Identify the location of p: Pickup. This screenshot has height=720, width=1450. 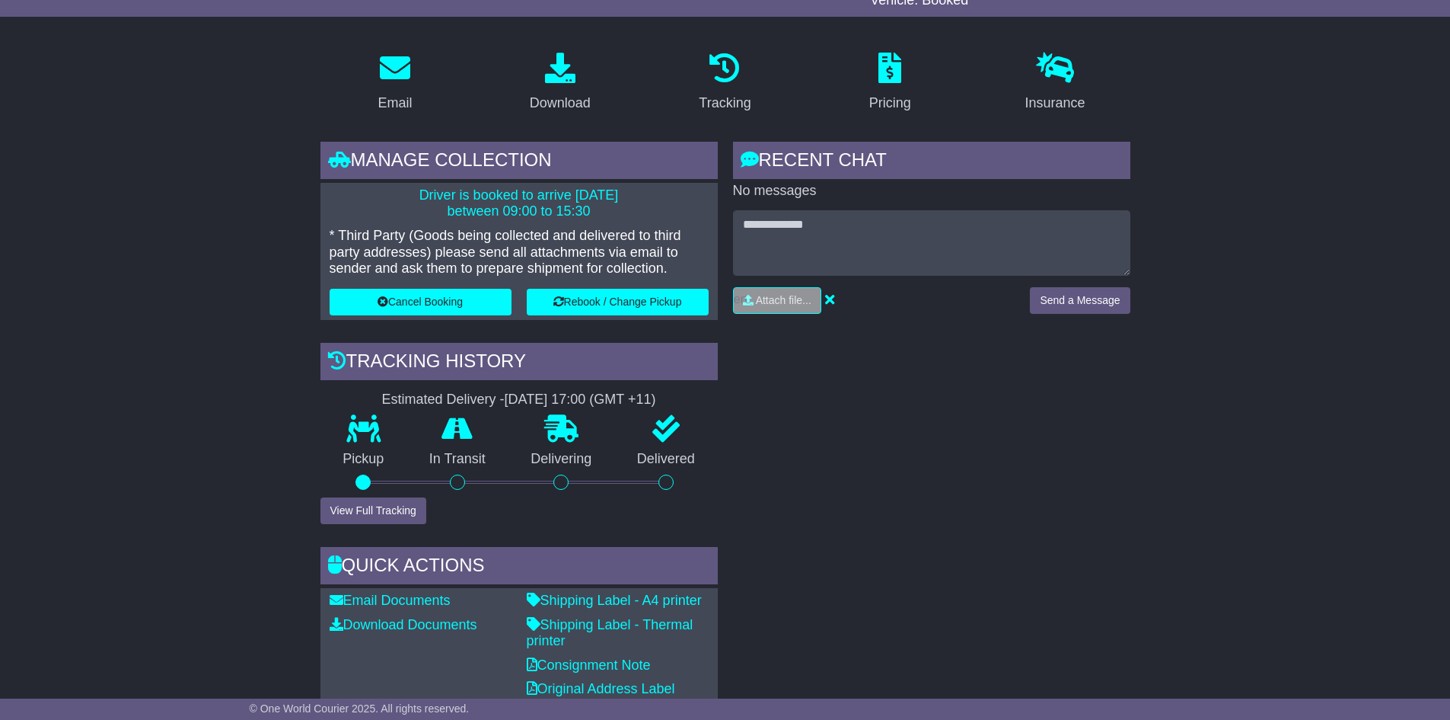
(364, 459).